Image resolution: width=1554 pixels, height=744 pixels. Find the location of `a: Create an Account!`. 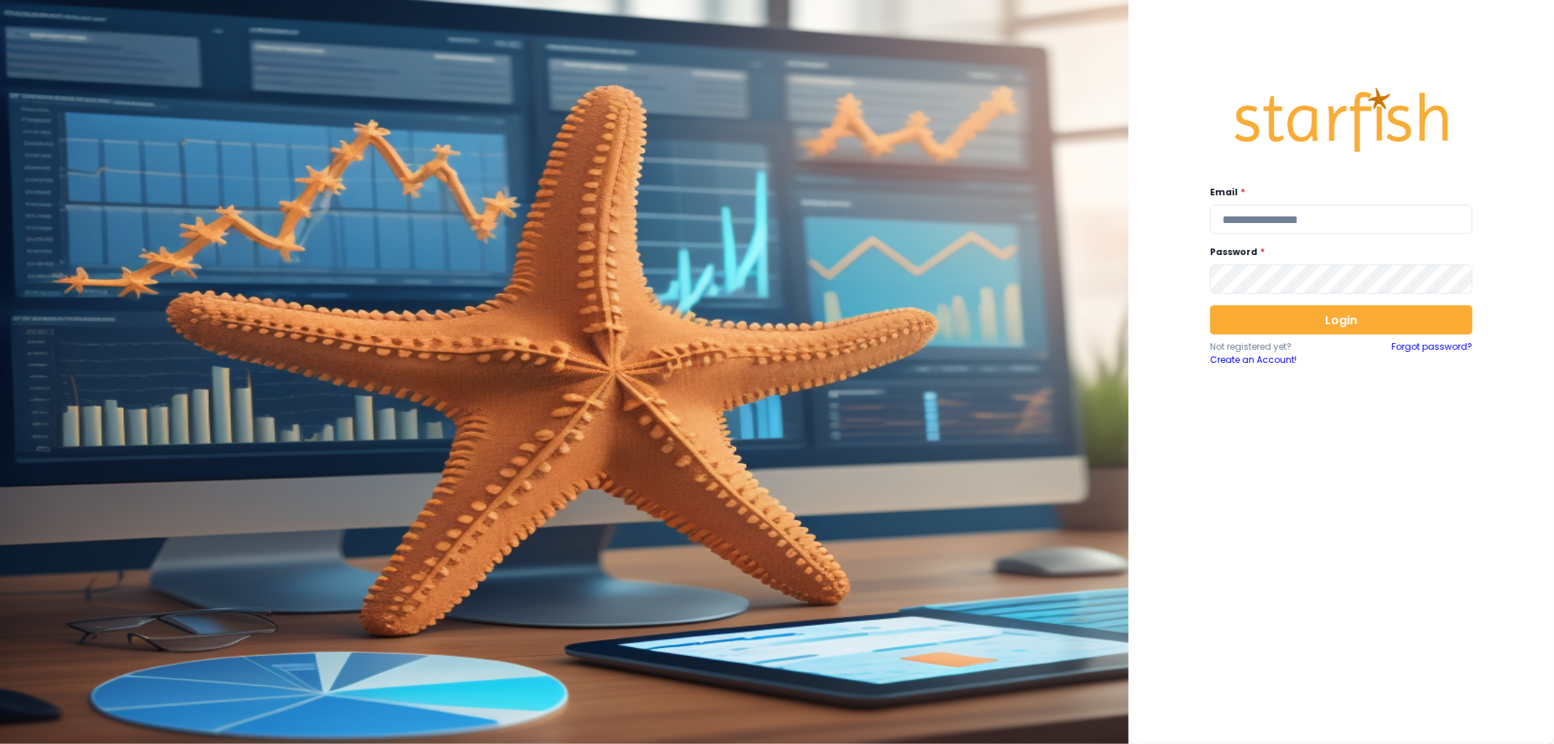

a: Create an Account! is located at coordinates (1276, 360).